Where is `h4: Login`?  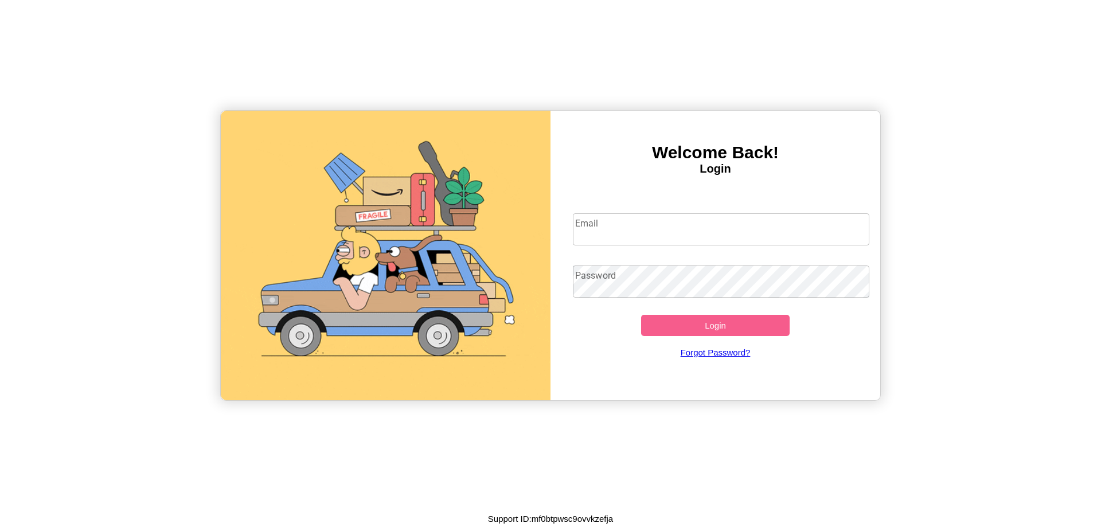 h4: Login is located at coordinates (715, 169).